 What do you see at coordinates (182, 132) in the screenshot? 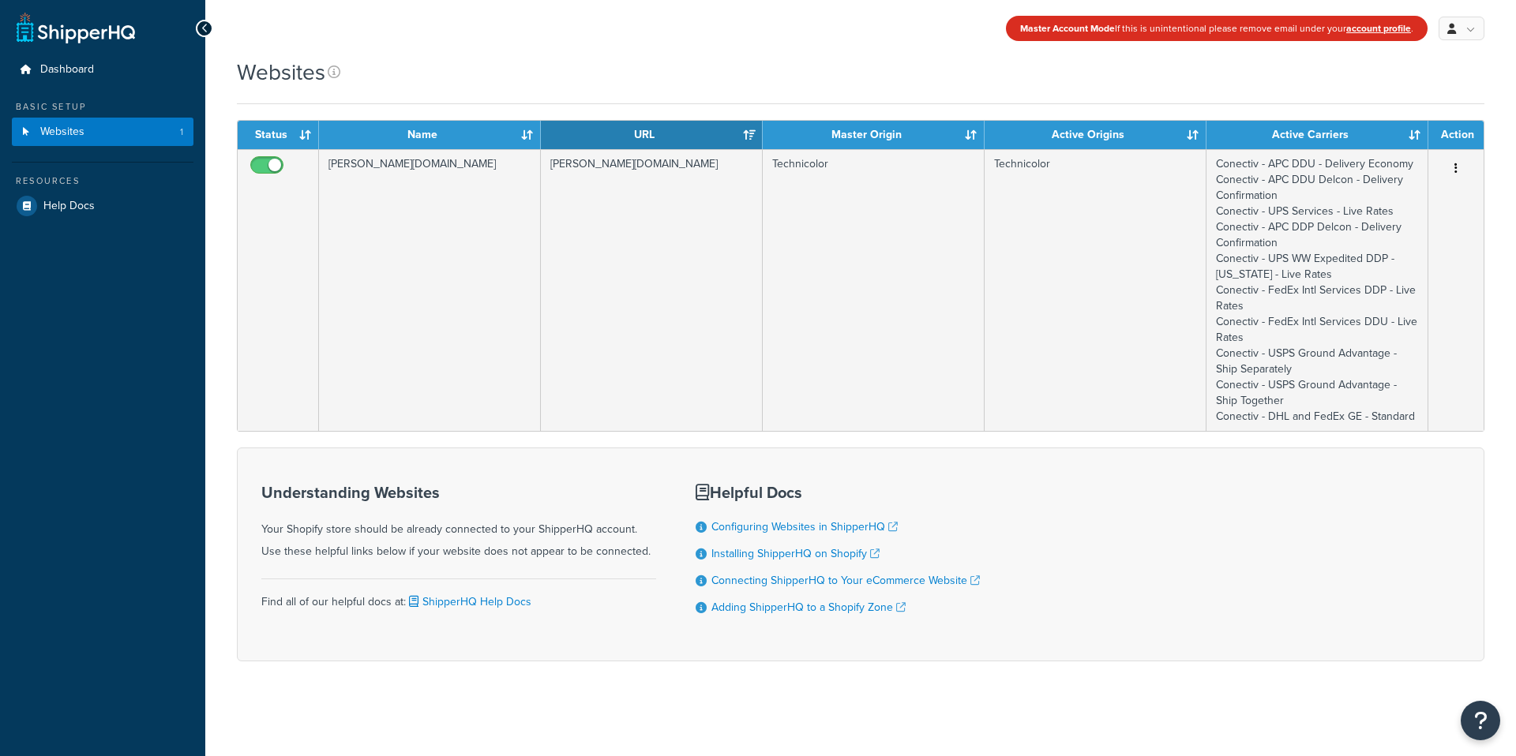
I see `span: 1` at bounding box center [182, 132].